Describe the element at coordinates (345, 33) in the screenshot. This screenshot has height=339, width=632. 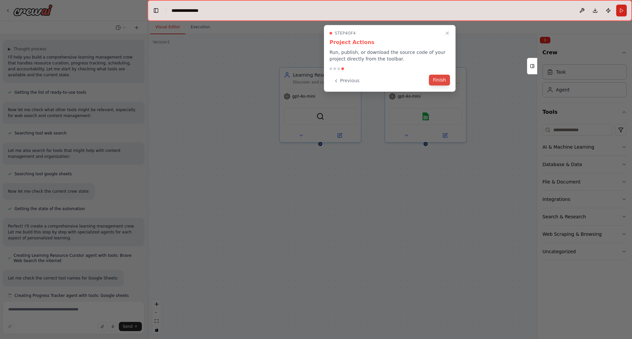
I see `span: Step 4 of 4` at that location.